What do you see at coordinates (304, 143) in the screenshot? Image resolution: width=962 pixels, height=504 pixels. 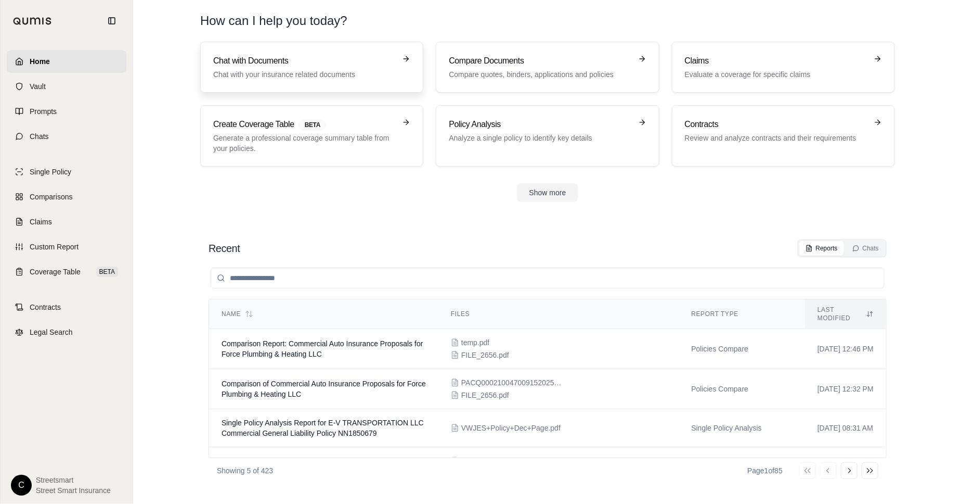 I see `p: Generate a professional coverage summary table from your policies.` at bounding box center [304, 143].